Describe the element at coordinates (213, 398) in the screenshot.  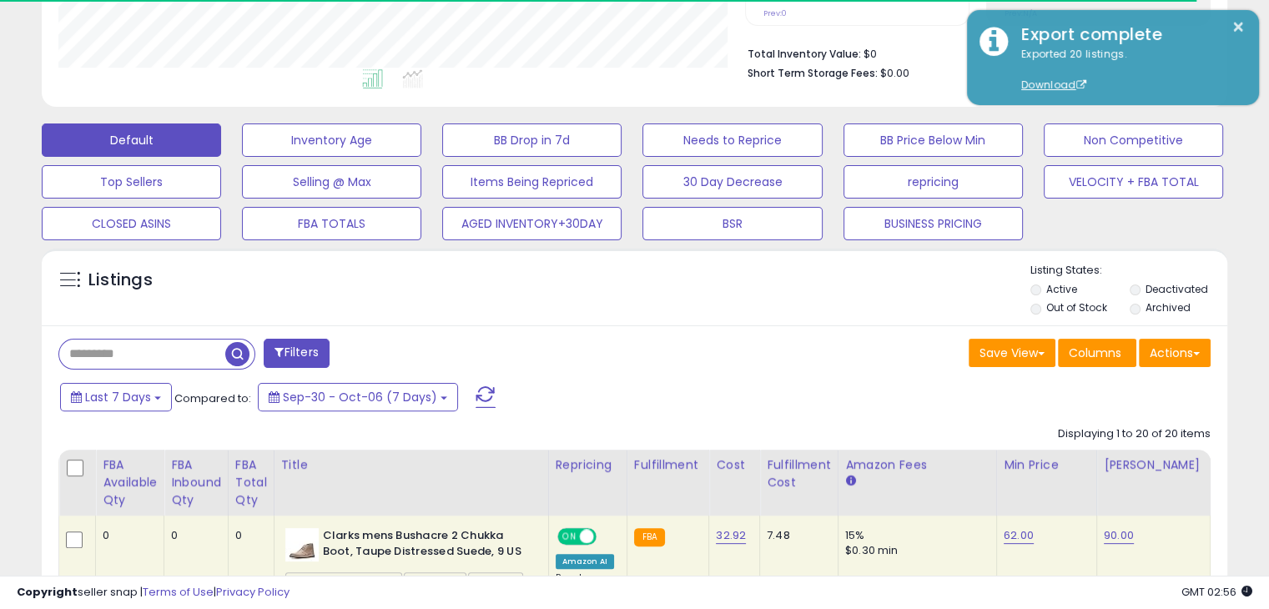
I see `span: Compared to:` at that location.